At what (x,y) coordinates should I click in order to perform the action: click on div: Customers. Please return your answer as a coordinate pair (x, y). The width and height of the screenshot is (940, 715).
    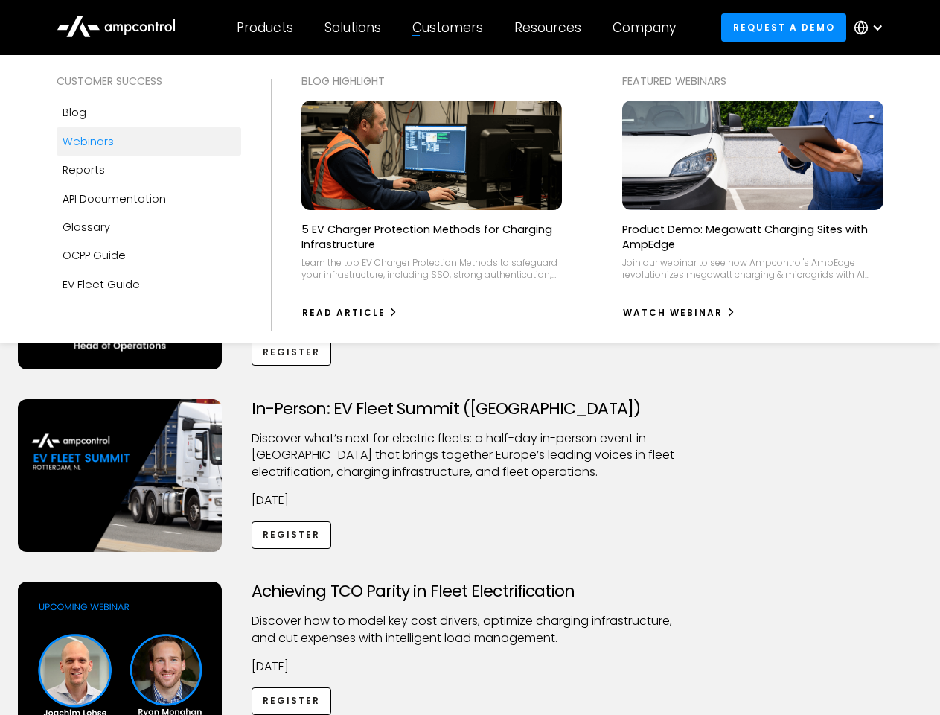
    Looking at the image, I should click on (447, 28).